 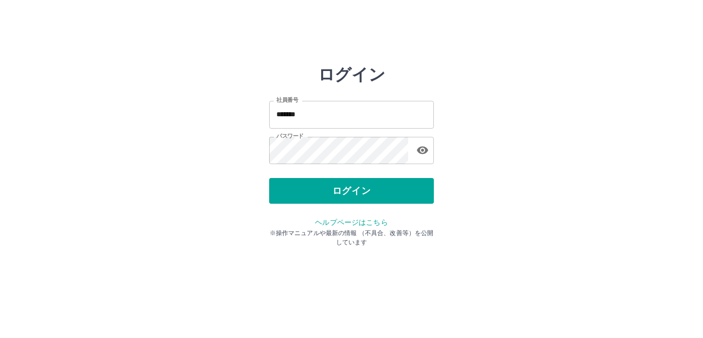 What do you see at coordinates (351, 222) in the screenshot?
I see `a: ヘルプページはこちら` at bounding box center [351, 222].